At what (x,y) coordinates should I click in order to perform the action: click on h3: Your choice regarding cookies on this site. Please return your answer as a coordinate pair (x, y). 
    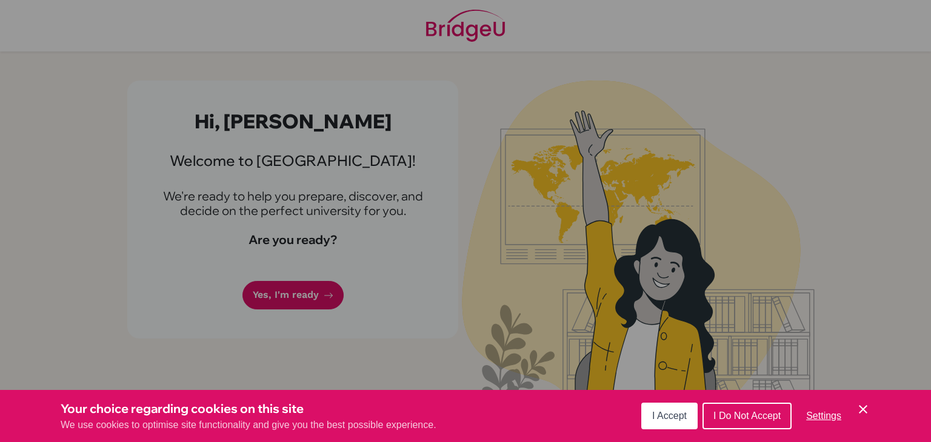
    Looking at the image, I should click on (248, 409).